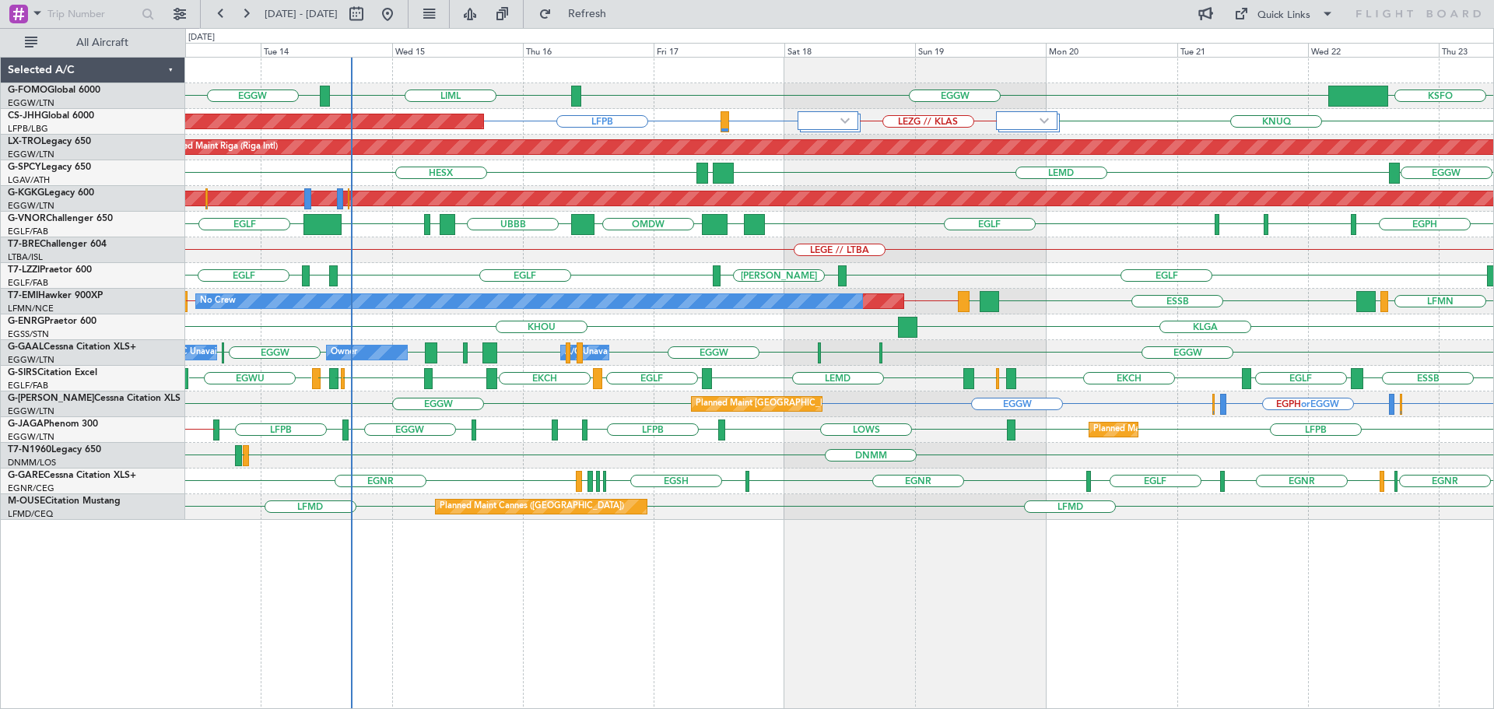  What do you see at coordinates (23, 373) in the screenshot?
I see `span: G-SIRS` at bounding box center [23, 373].